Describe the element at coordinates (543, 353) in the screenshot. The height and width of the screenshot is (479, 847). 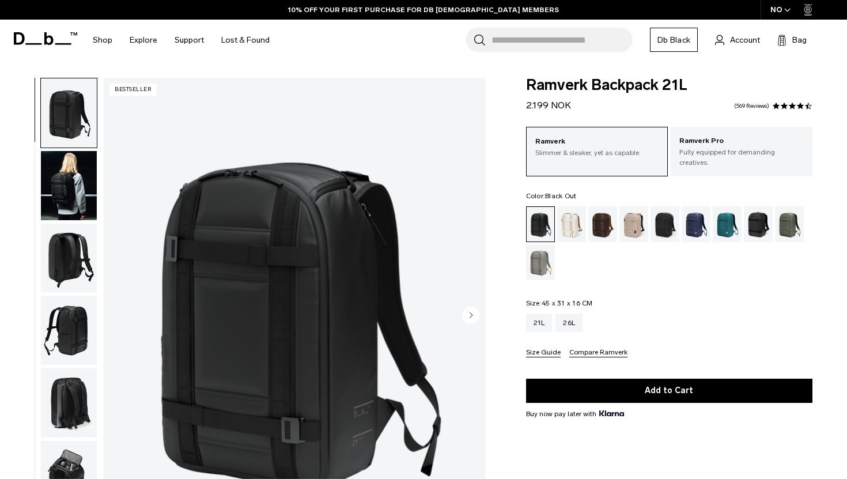
I see `button: Size Guide` at that location.